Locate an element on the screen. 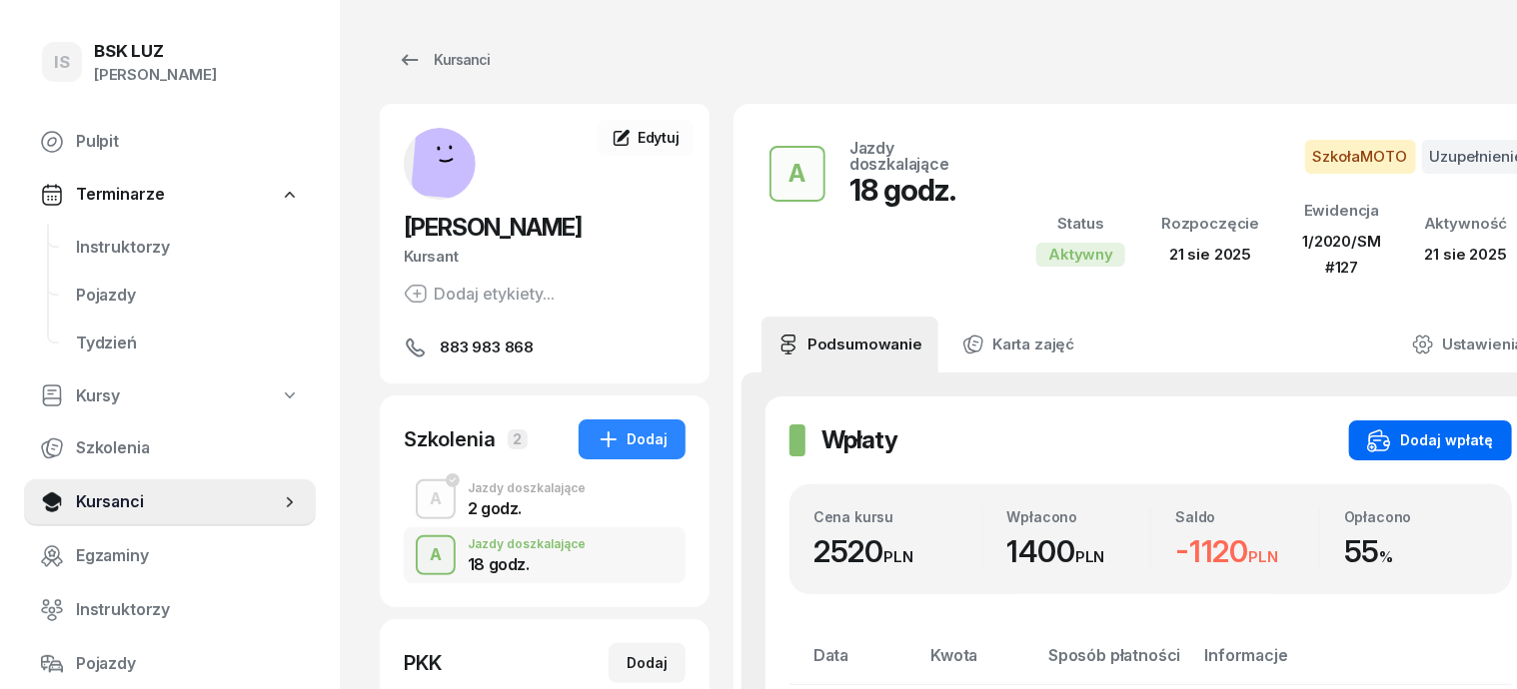 The height and width of the screenshot is (689, 1517). div: Aktywny is located at coordinates (1080, 255).